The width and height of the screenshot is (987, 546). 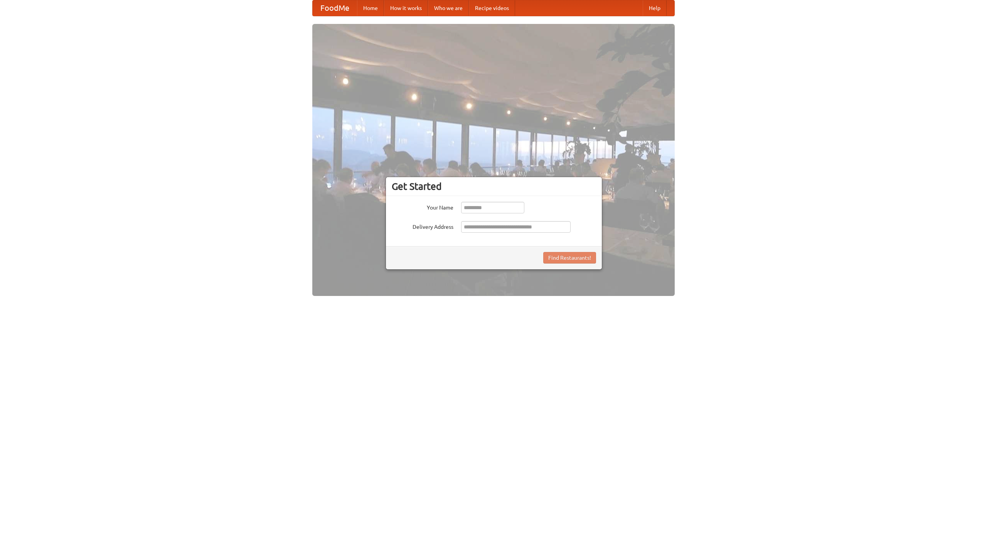 What do you see at coordinates (492, 8) in the screenshot?
I see `a: Recipe videos` at bounding box center [492, 8].